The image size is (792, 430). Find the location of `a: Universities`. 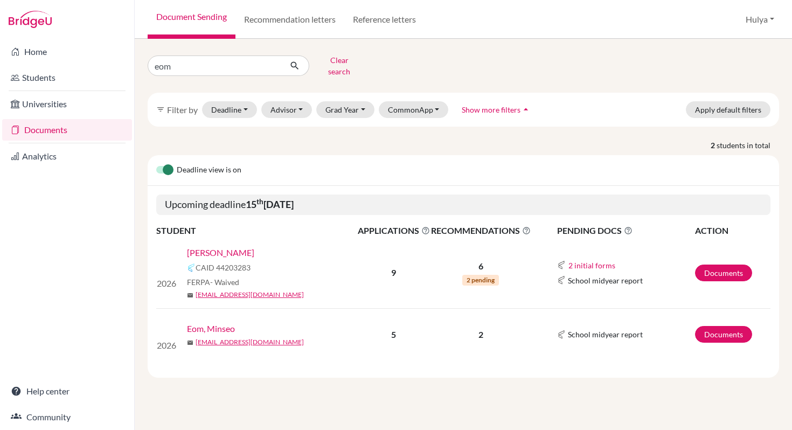

a: Universities is located at coordinates (67, 104).